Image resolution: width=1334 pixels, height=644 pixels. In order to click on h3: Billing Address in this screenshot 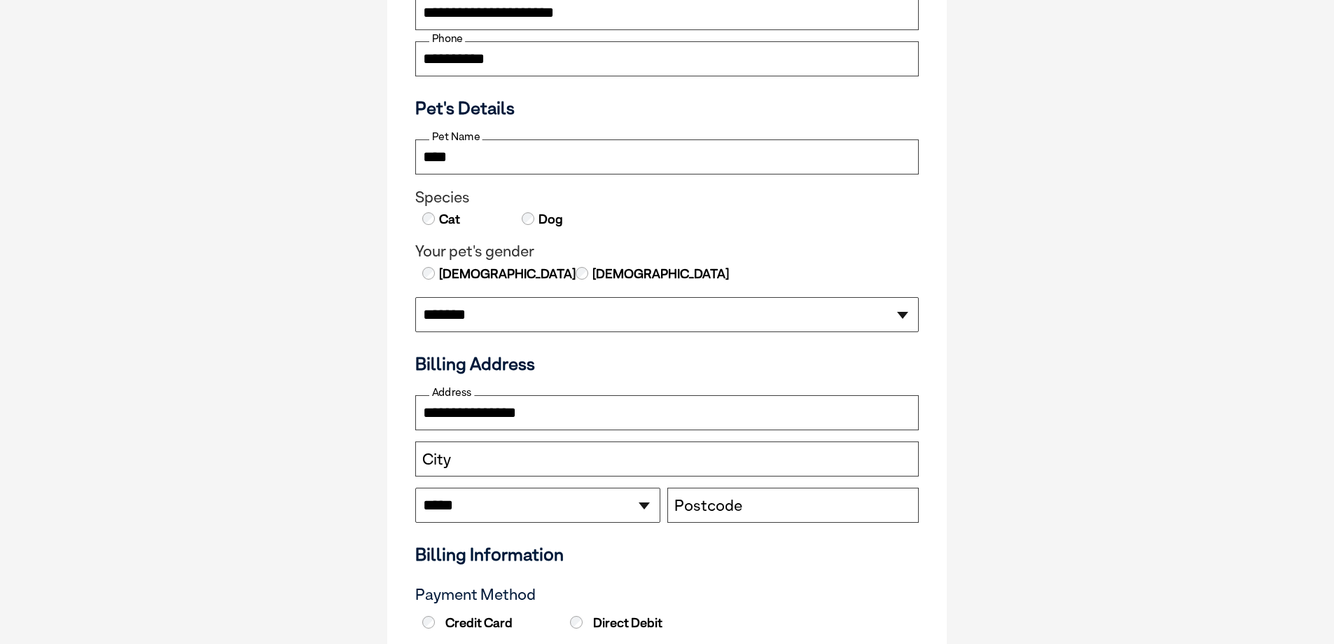, I will do `click(667, 363)`.